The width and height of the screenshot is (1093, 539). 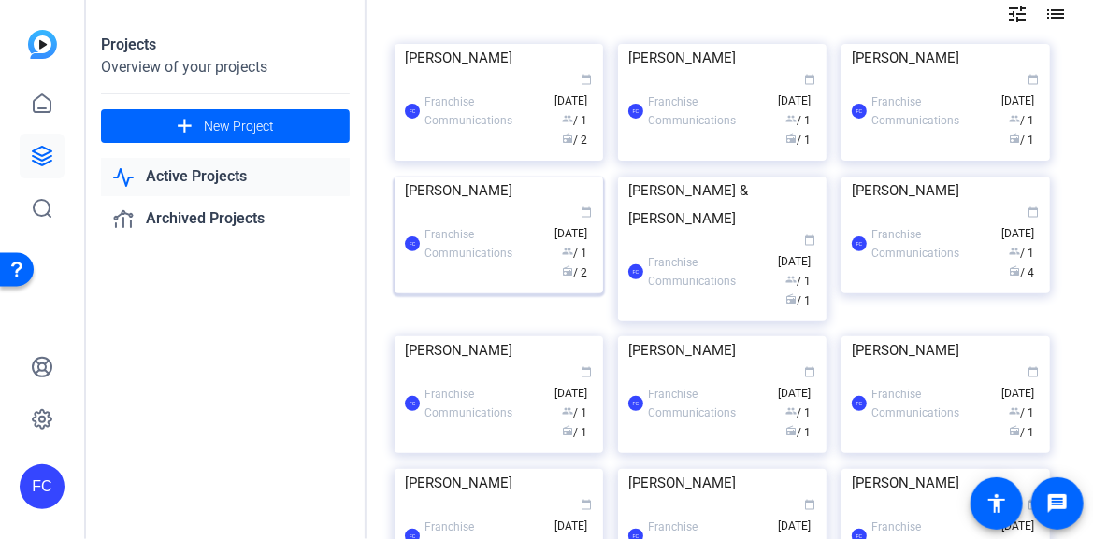 I want to click on div: Overview of your projects, so click(x=225, y=67).